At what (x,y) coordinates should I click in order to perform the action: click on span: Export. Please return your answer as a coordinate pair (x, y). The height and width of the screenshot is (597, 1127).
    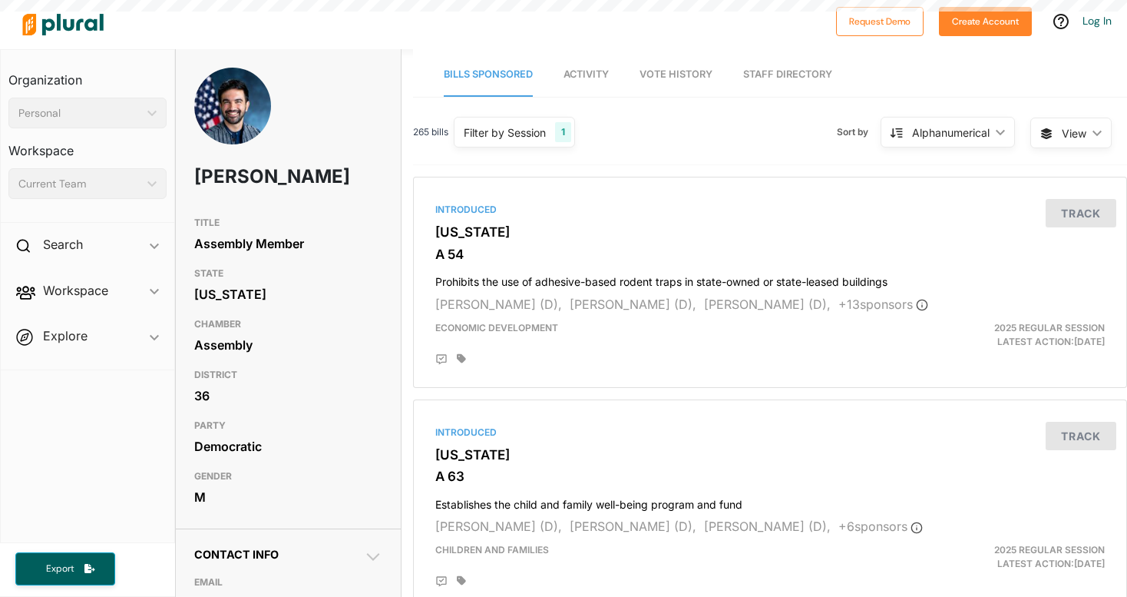
    Looking at the image, I should click on (60, 568).